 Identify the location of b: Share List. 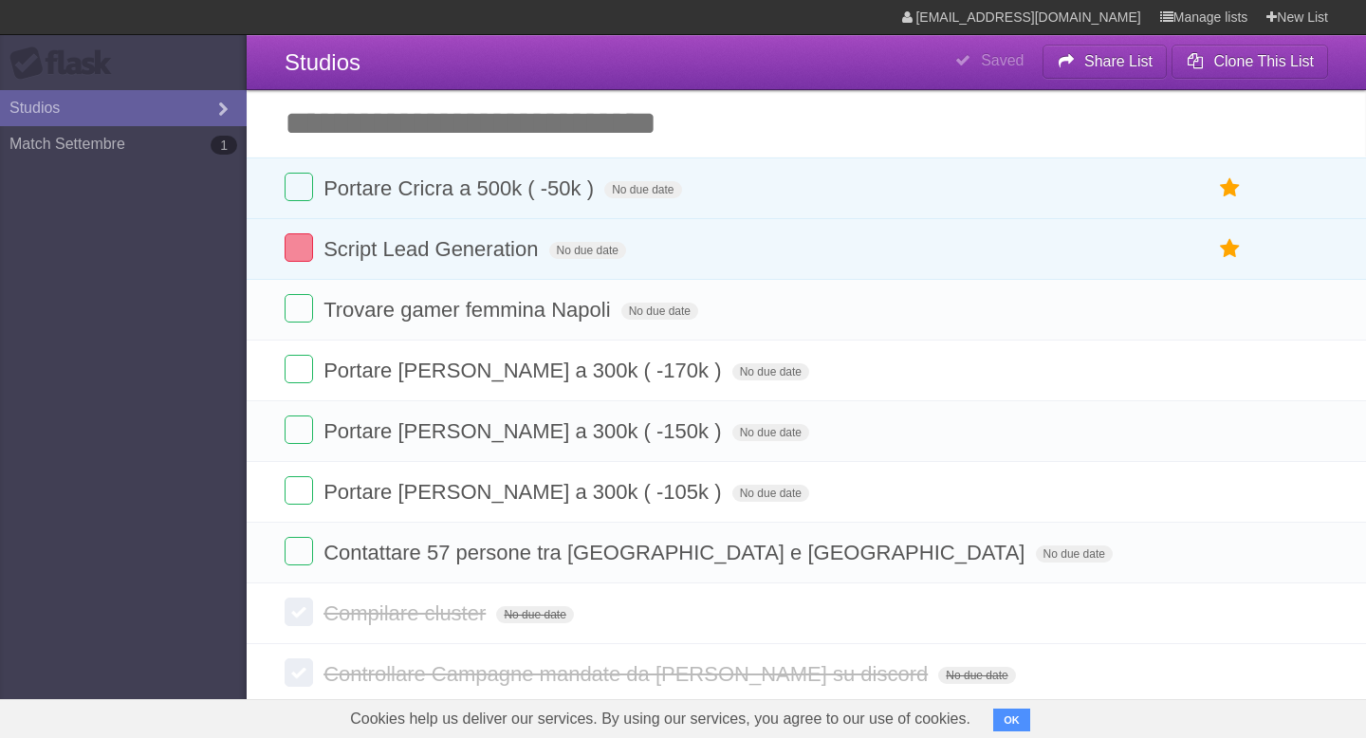
(1119, 61).